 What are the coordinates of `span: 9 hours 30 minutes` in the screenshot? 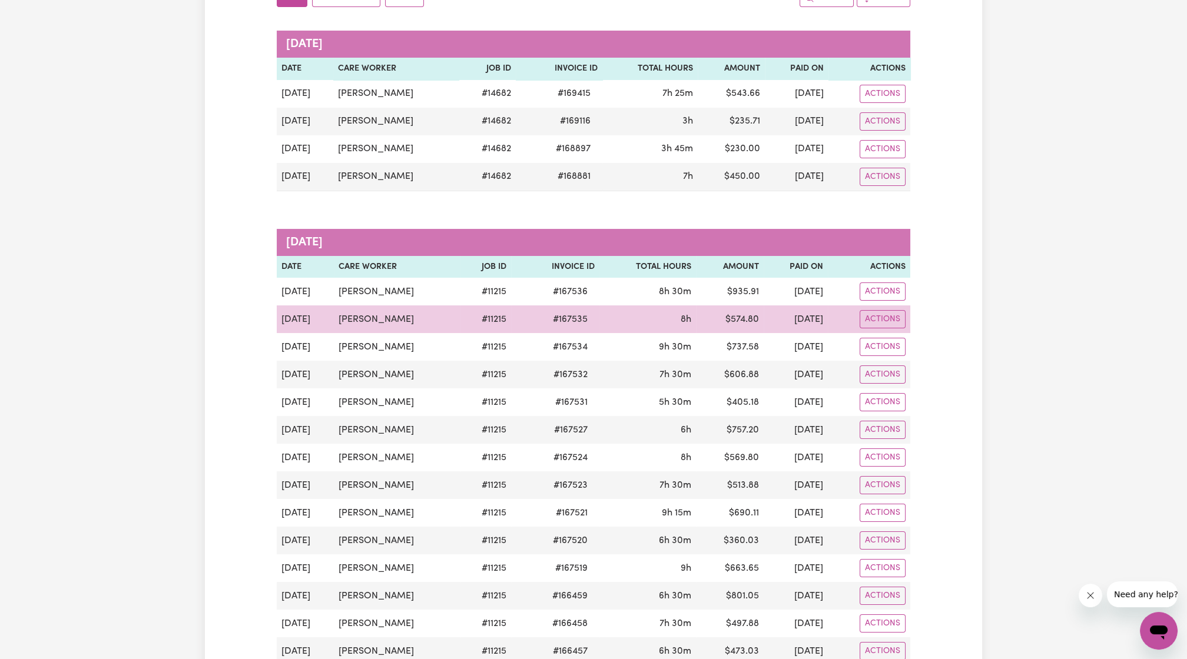 It's located at (675, 347).